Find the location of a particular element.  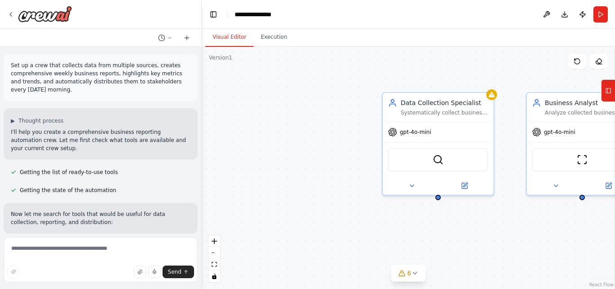

p: Set up a crew that collects data from multiple sources, creates comprehensive weekly business rep... is located at coordinates (100, 77).